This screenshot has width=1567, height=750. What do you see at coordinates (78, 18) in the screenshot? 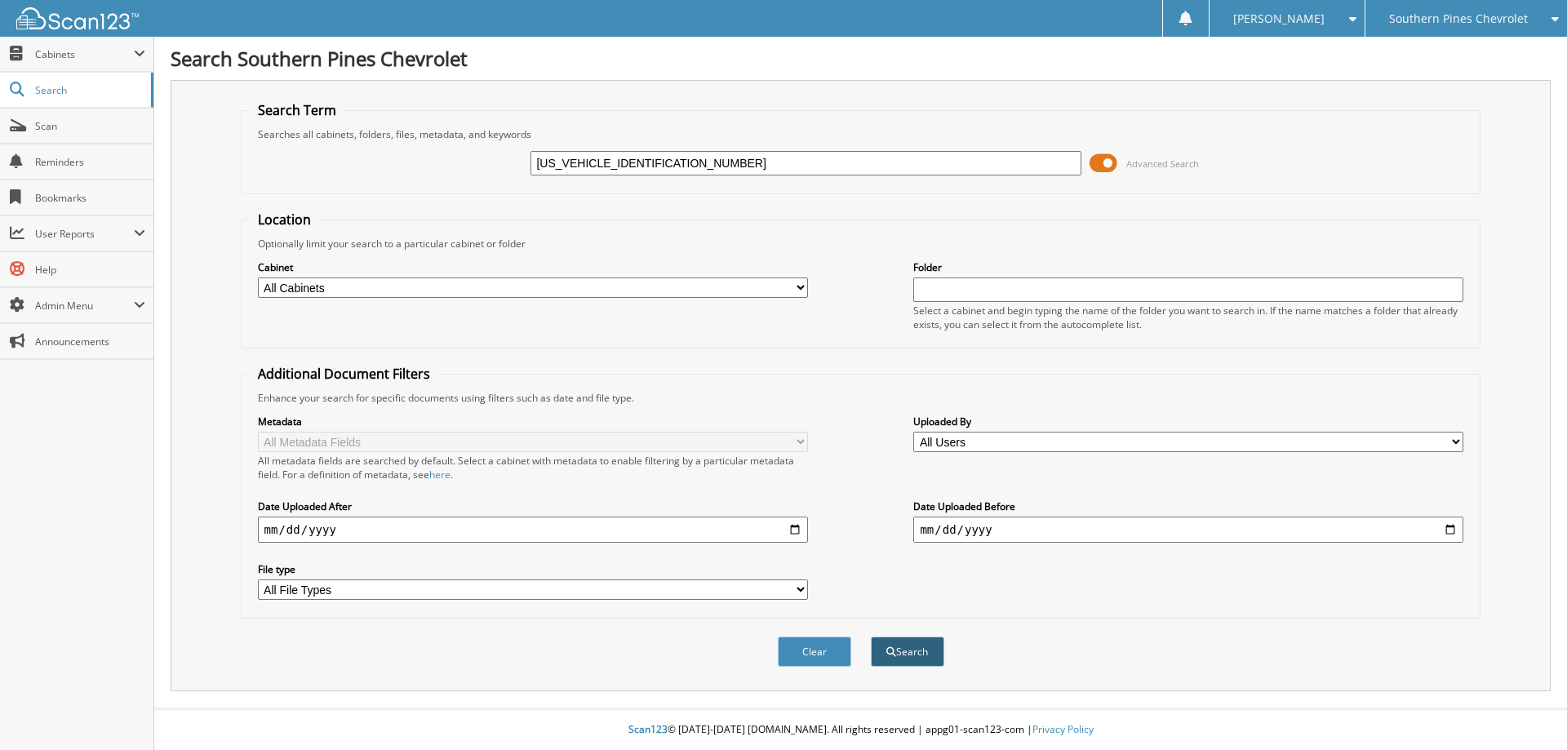
I see `img: scan123-logo-white.svg` at bounding box center [78, 18].